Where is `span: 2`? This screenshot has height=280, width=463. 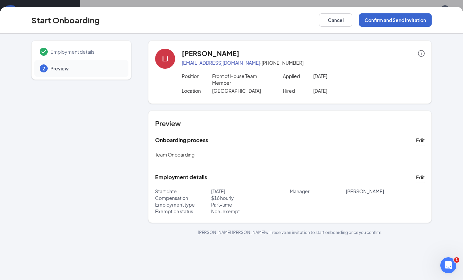
span: 2 is located at coordinates (44, 68).